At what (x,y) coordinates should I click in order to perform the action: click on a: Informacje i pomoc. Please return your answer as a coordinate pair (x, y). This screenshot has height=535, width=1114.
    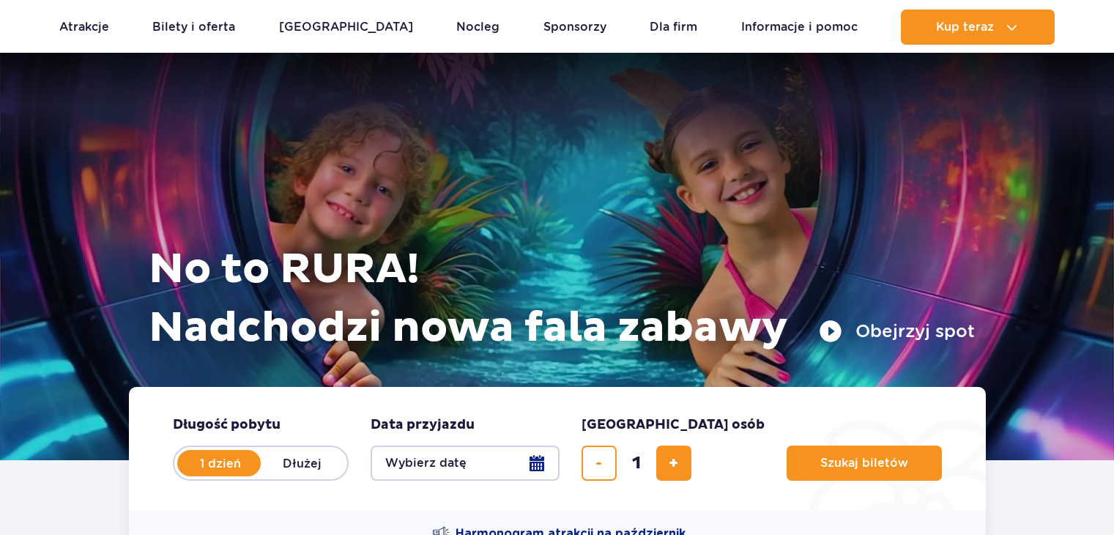
    Looking at the image, I should click on (799, 27).